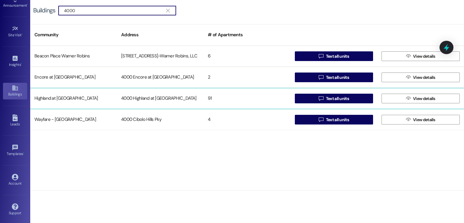 The image size is (464, 223). Describe the element at coordinates (44, 10) in the screenshot. I see `div: Buildings` at that location.